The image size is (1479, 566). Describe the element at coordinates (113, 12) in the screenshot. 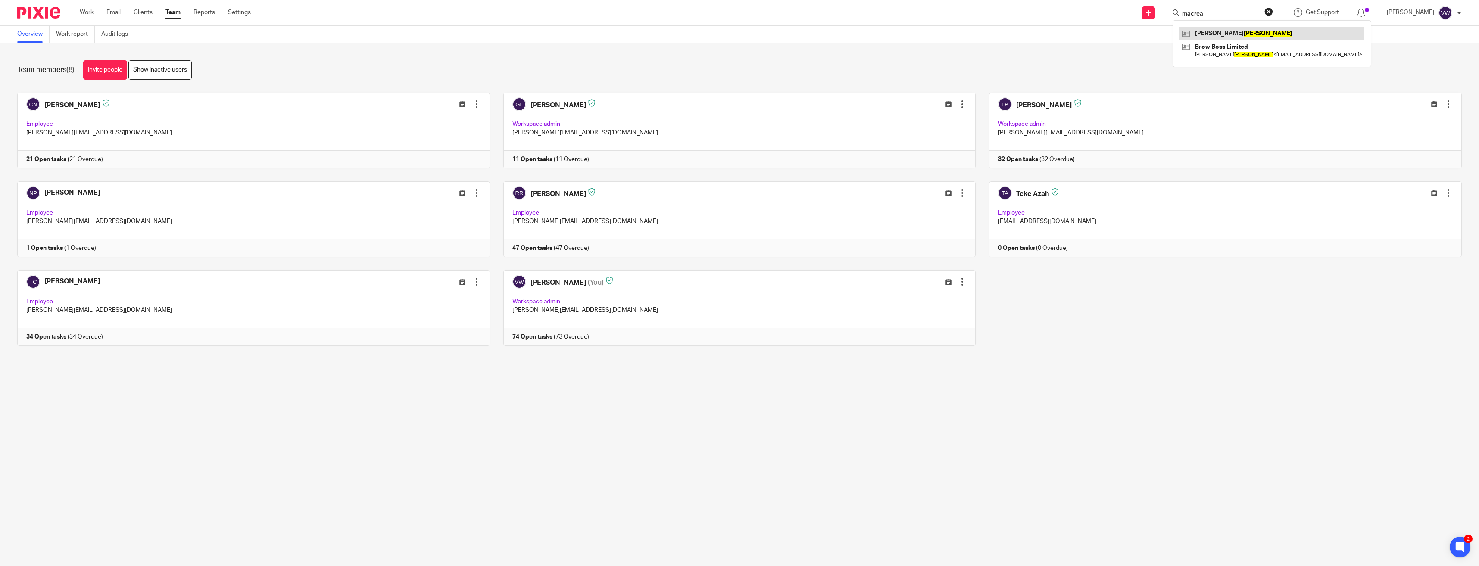

I see `a: Email` at that location.